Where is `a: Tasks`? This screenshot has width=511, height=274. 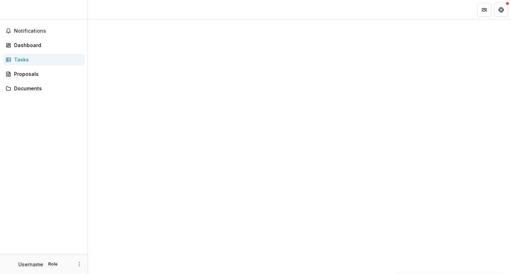 a: Tasks is located at coordinates (44, 59).